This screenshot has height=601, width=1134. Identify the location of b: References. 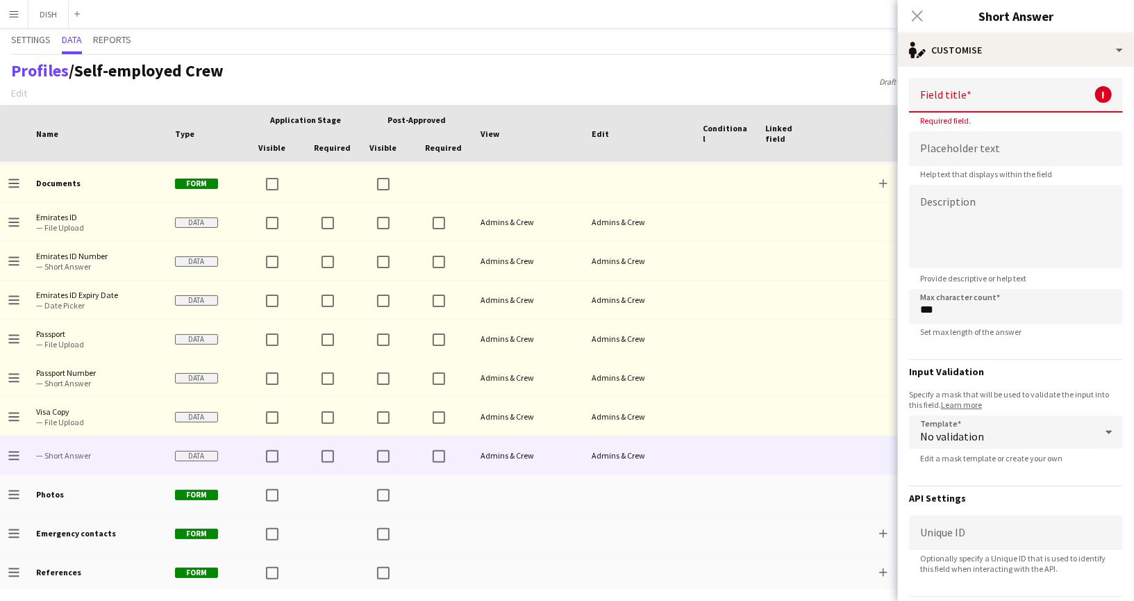
(58, 571).